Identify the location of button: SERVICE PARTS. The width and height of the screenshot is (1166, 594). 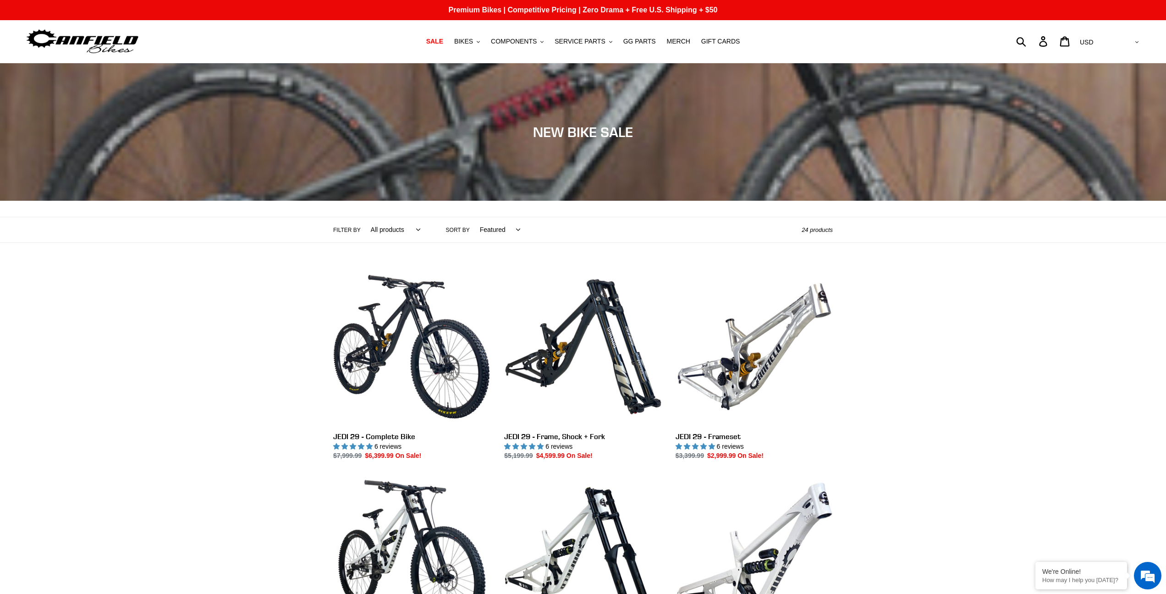
(583, 41).